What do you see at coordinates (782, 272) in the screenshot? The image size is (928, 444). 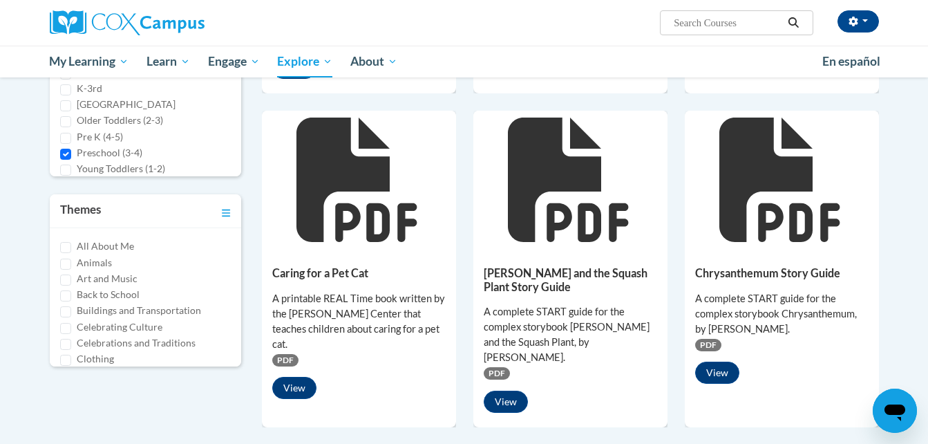 I see `h5: Chrysanthemum Story Guide` at bounding box center [782, 272].